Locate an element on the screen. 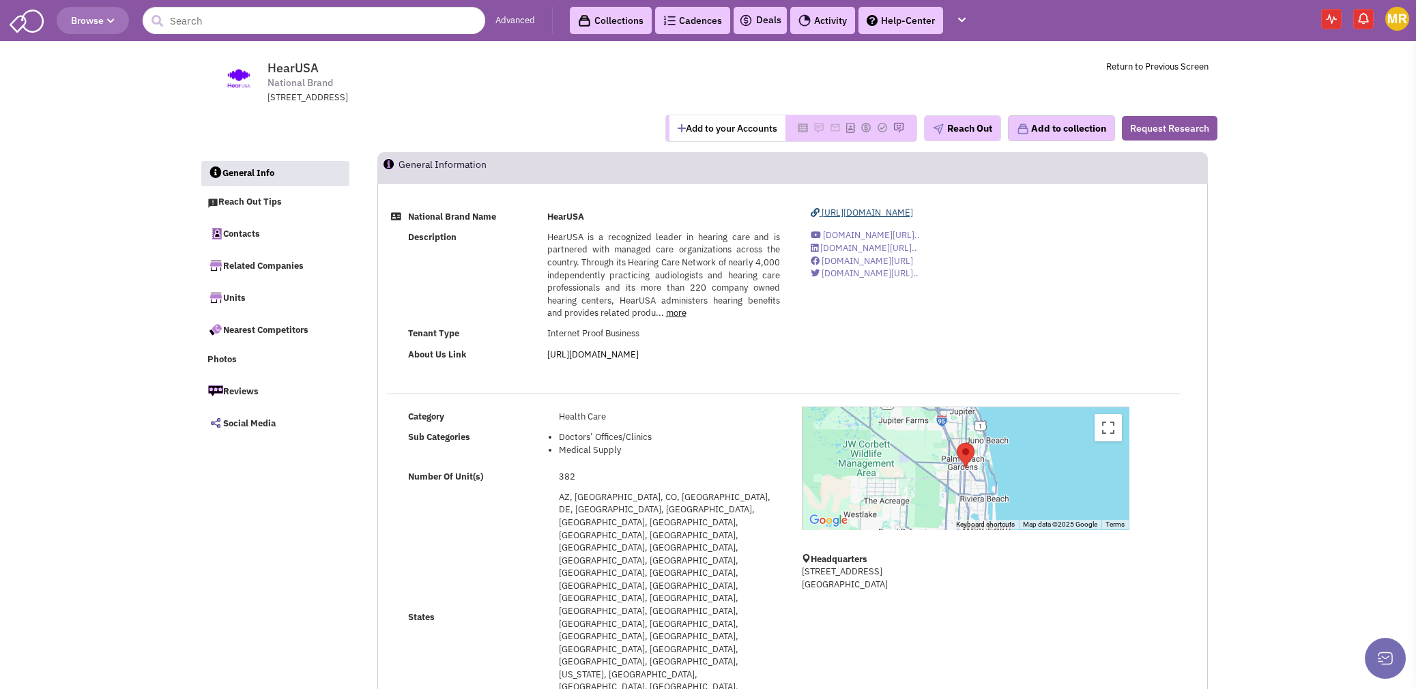 This screenshot has width=1416, height=689. button: Reach Out is located at coordinates (962, 128).